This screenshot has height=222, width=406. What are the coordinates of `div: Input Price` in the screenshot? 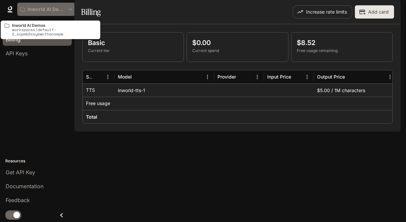 It's located at (279, 77).